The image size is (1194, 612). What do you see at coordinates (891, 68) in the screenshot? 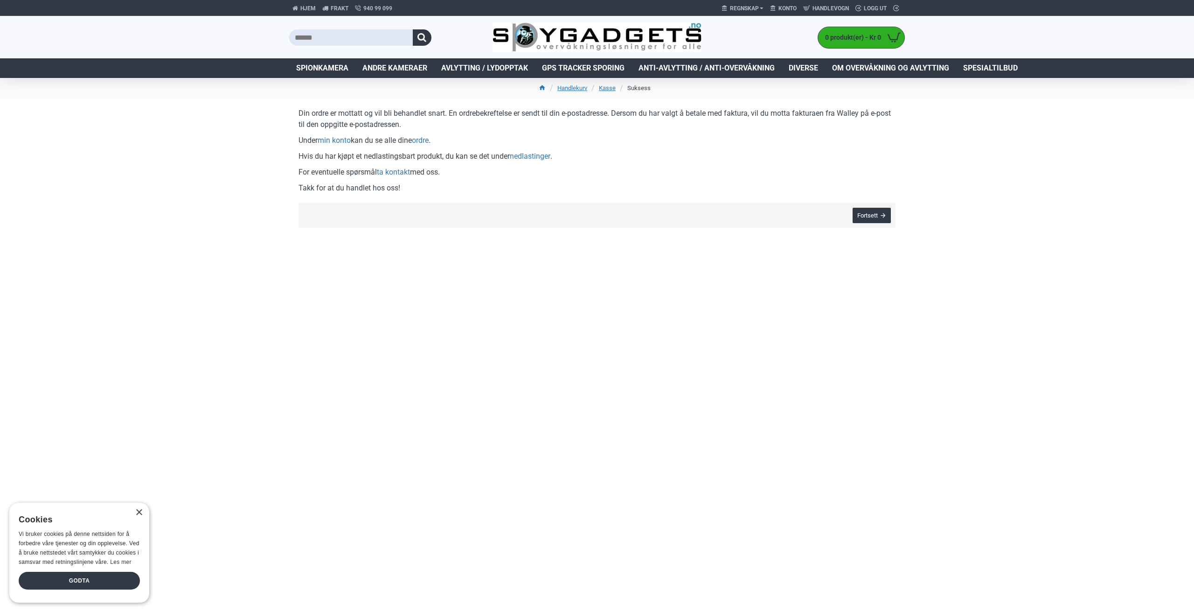
I see `a: Om overvåkning og avlytting` at bounding box center [891, 68].